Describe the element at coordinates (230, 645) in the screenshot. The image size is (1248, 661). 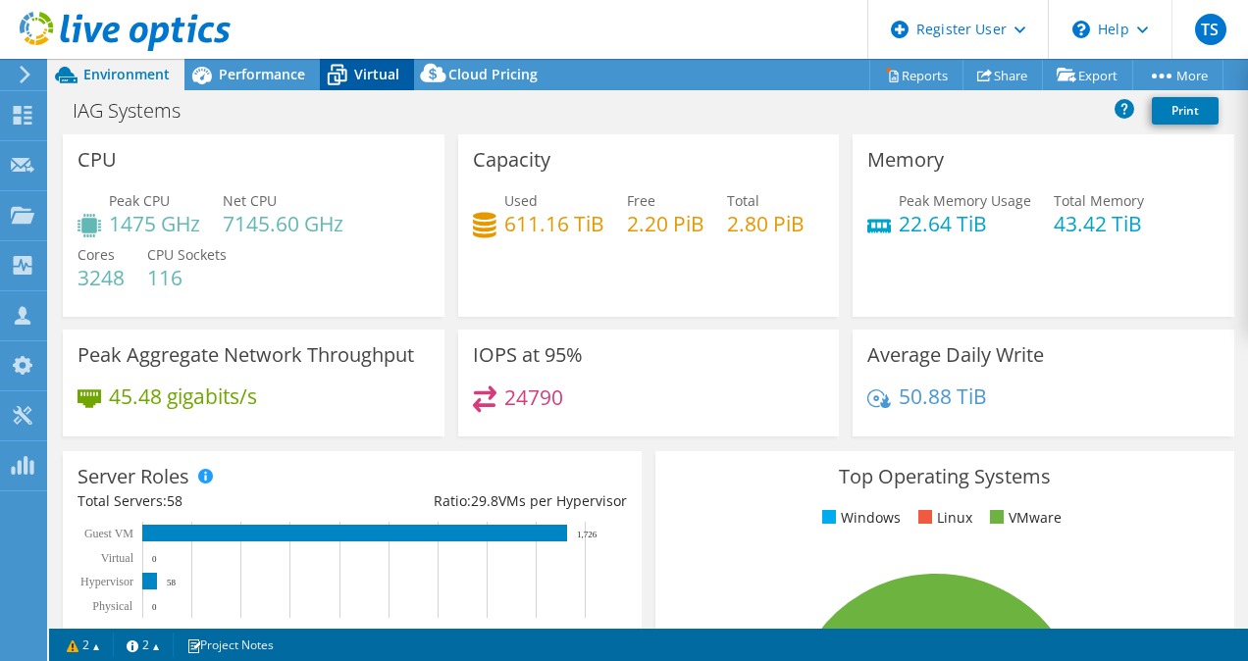
I see `a: Project Notes` at that location.